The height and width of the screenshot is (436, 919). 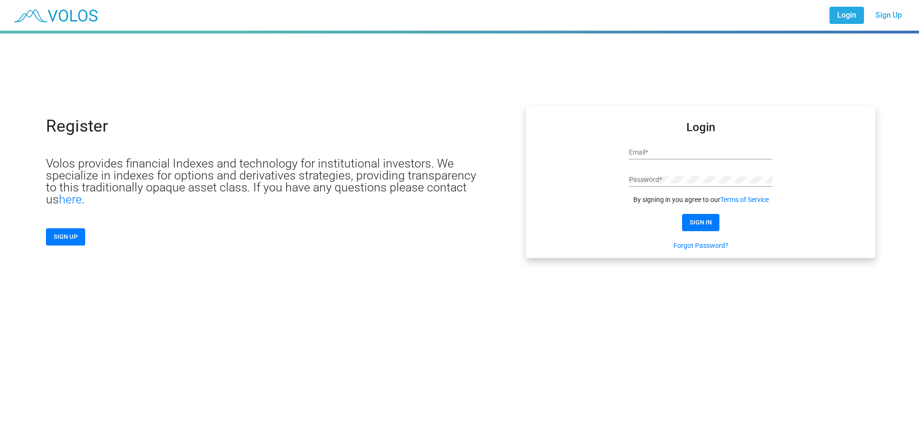 What do you see at coordinates (55, 15) in the screenshot?
I see `img: blue_transparent.png` at bounding box center [55, 15].